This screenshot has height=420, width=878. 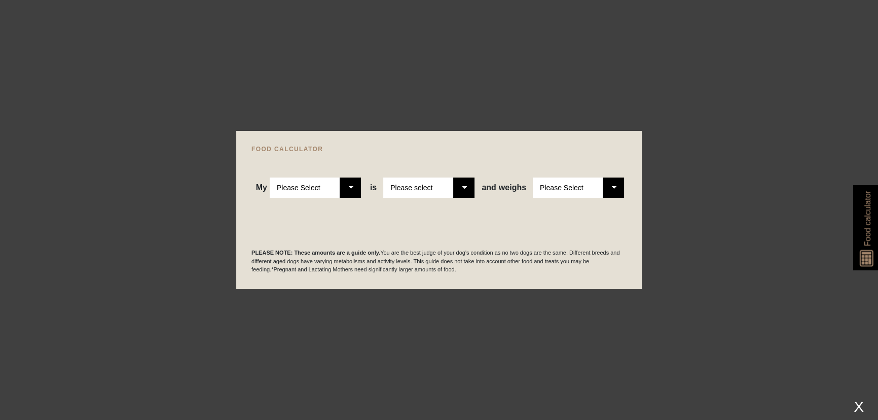 What do you see at coordinates (859, 406) in the screenshot?
I see `div: X` at bounding box center [859, 406].